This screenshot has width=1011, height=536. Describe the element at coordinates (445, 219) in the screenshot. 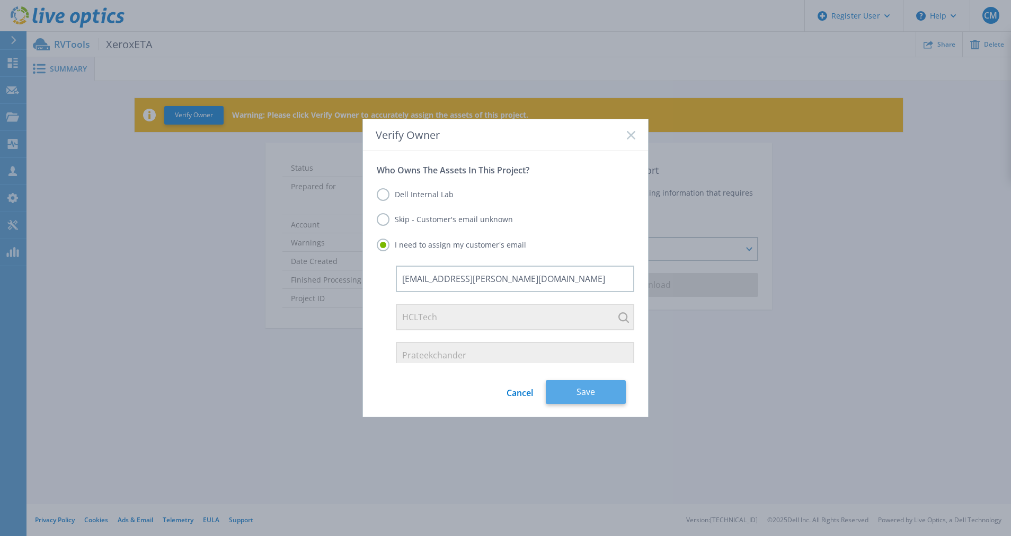

I see `label: Skip - Customer's email unknown` at that location.